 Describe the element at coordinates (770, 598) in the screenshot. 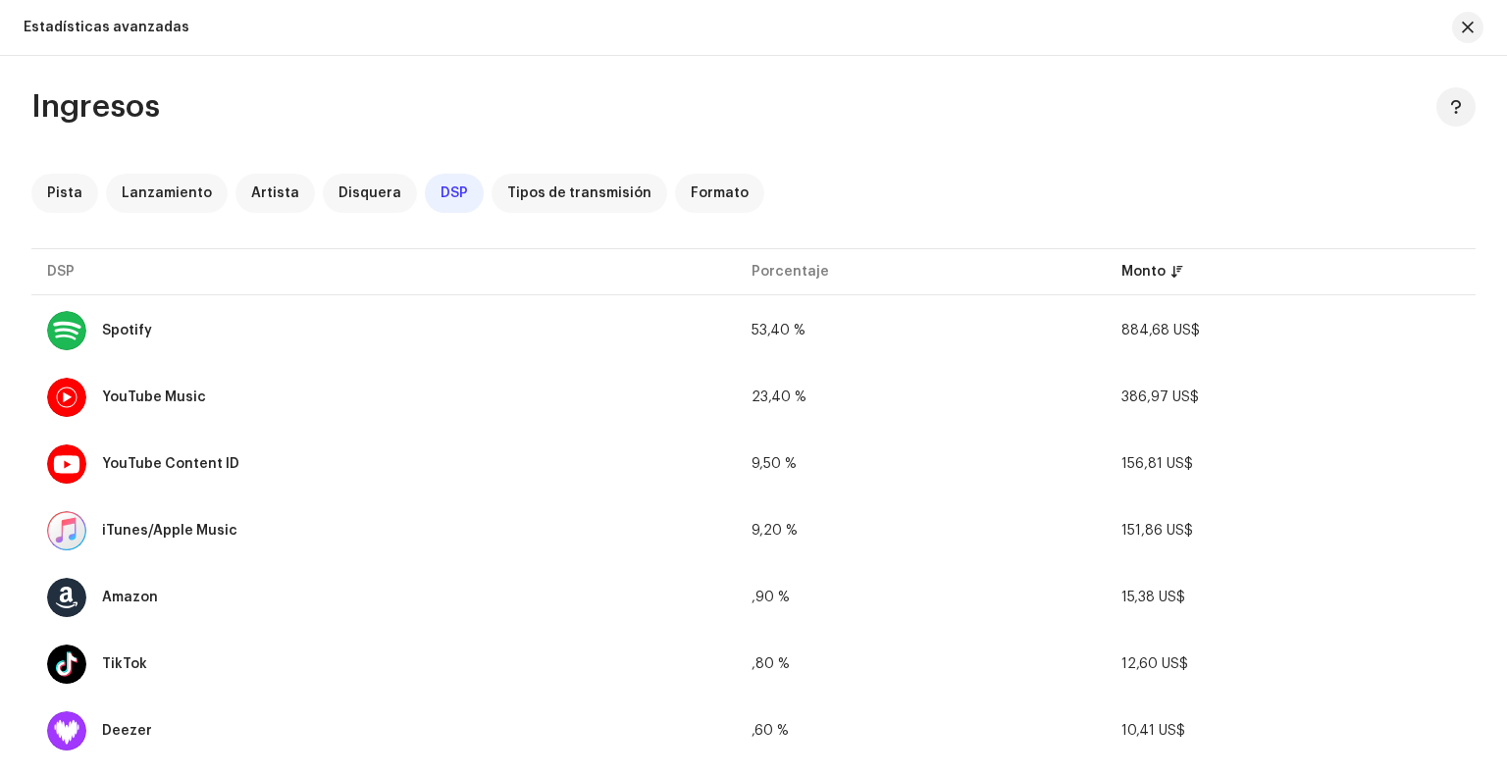

I see `span: ,90 %` at that location.